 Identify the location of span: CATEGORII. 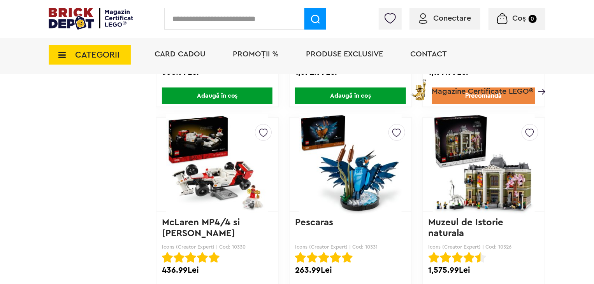
(97, 55).